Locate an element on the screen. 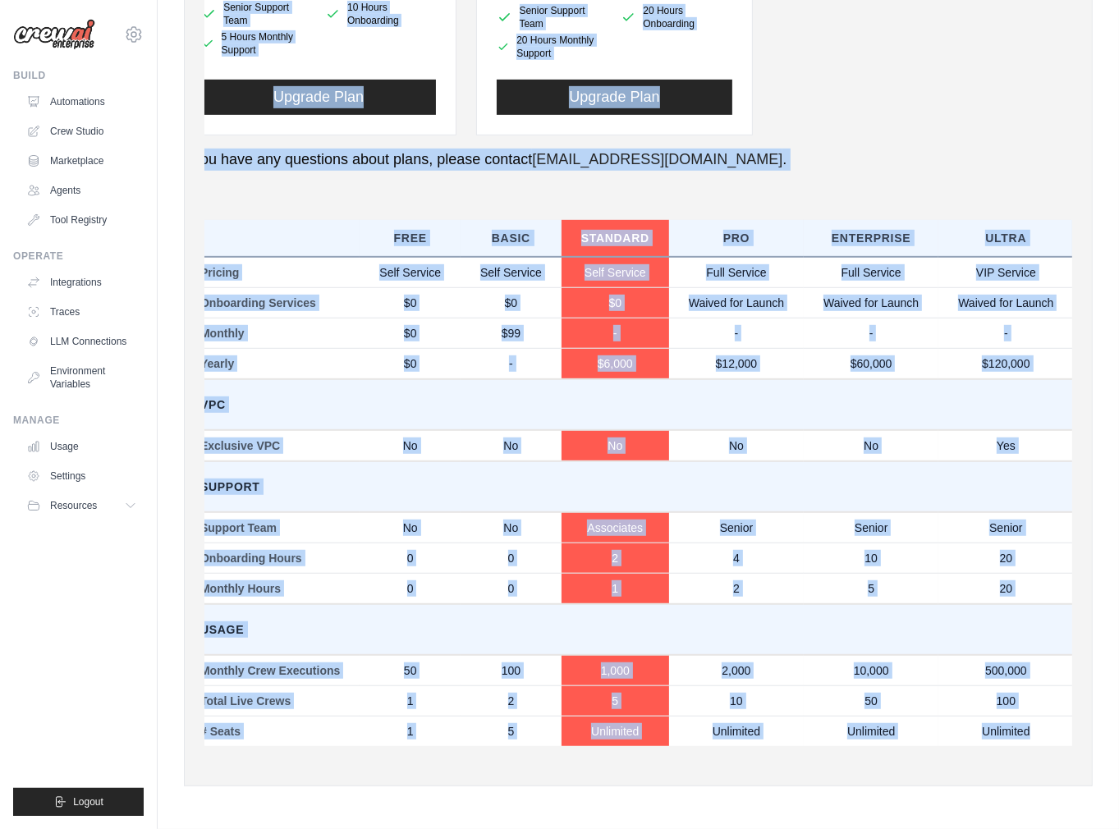  a: Tool Registry is located at coordinates (81, 220).